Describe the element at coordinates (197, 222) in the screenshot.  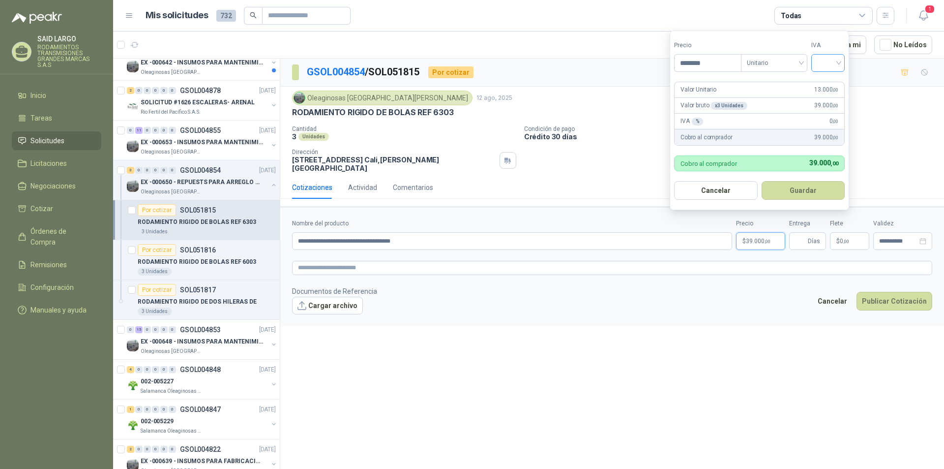
I see `p: RODAMIENTO RIGIDO DE BOLAS REF 6303` at that location.